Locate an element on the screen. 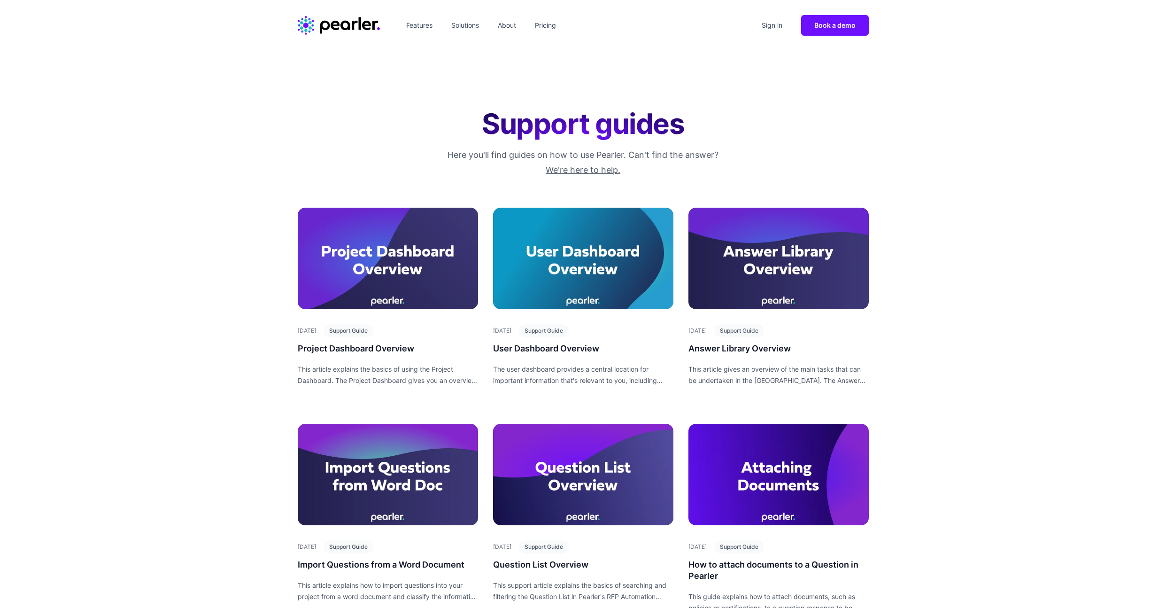 The width and height of the screenshot is (1166, 608). a: About is located at coordinates (507, 25).